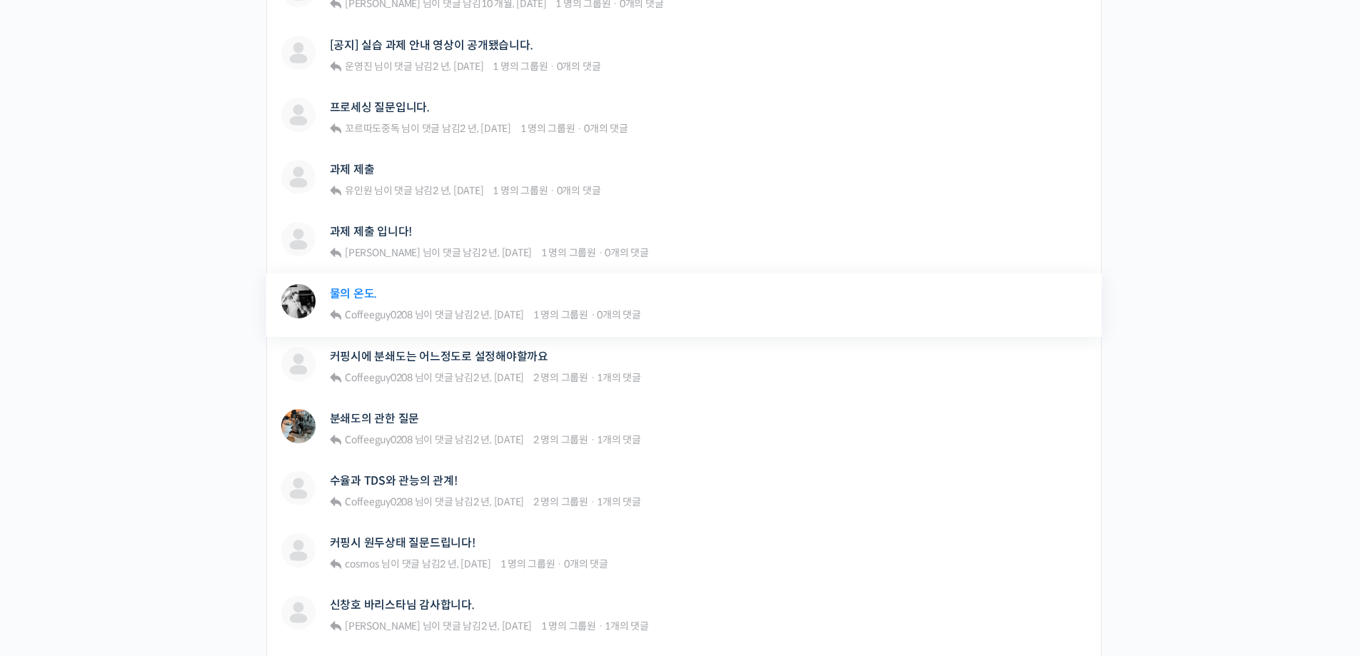 This screenshot has width=1360, height=656. I want to click on a: 프로세싱 질문입니다., so click(380, 107).